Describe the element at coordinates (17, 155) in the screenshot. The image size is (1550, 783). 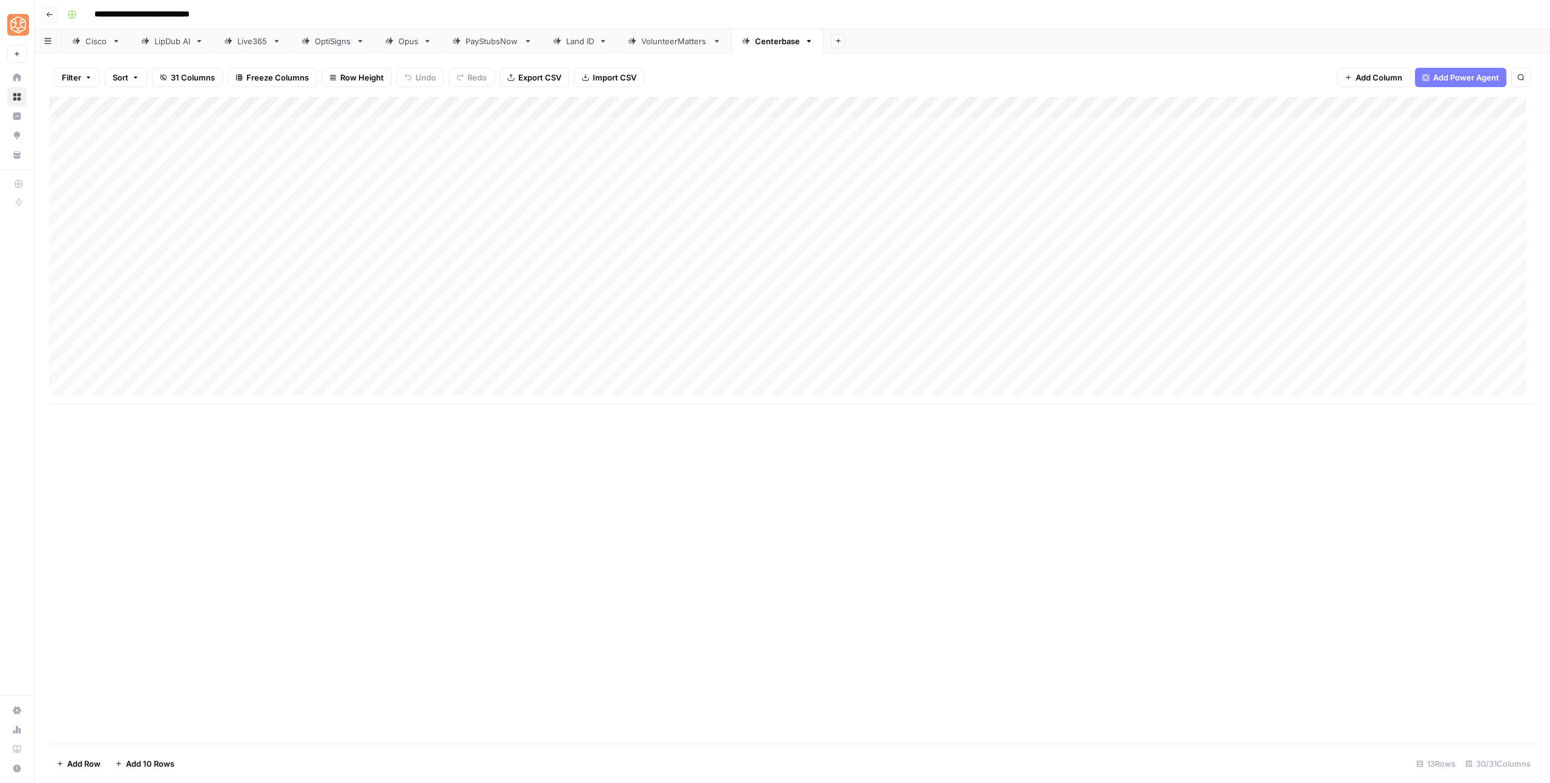
I see `a: Your Data` at that location.